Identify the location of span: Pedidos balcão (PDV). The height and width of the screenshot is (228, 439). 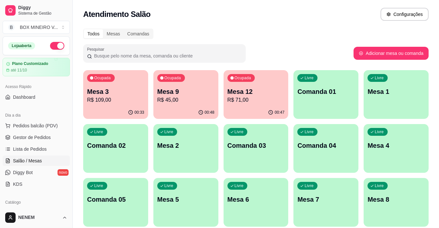
(35, 126).